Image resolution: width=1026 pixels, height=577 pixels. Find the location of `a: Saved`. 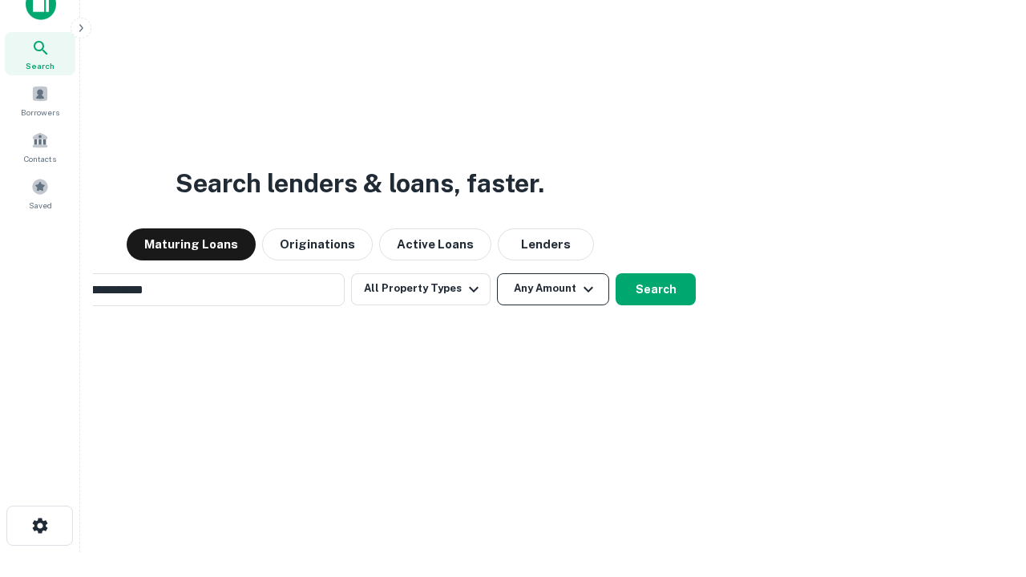

a: Saved is located at coordinates (40, 193).